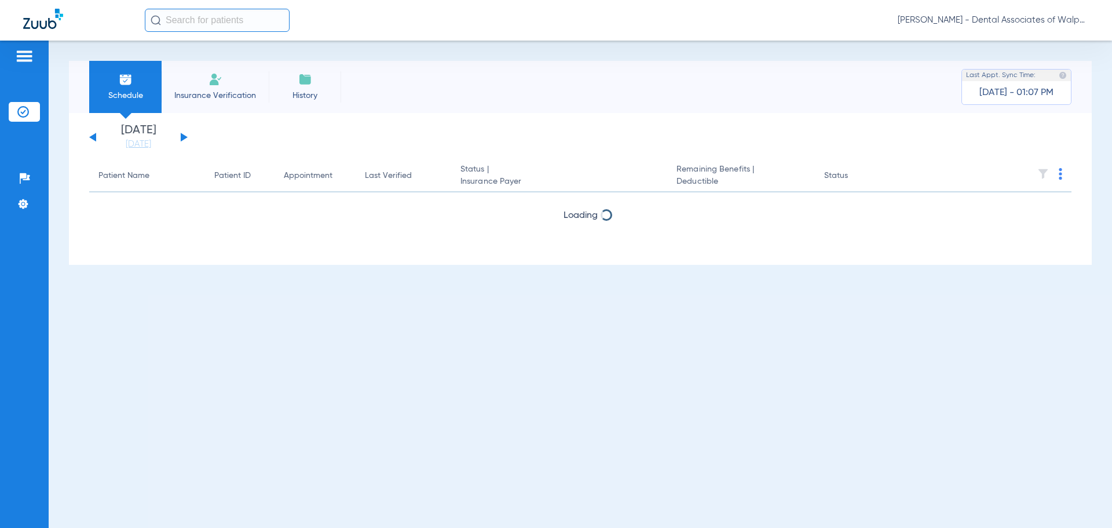 This screenshot has width=1112, height=528. I want to click on span: History, so click(305, 96).